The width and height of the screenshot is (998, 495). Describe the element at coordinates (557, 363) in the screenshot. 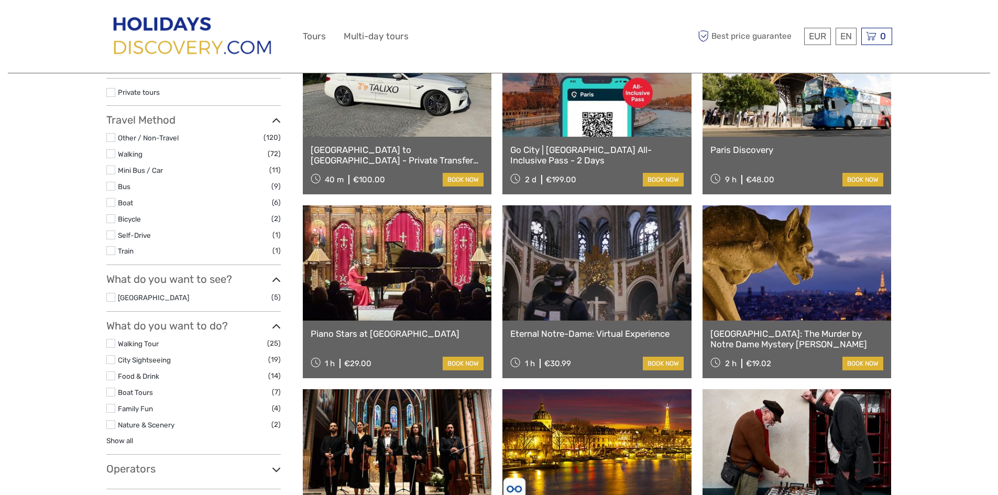

I see `div: €30.99` at that location.